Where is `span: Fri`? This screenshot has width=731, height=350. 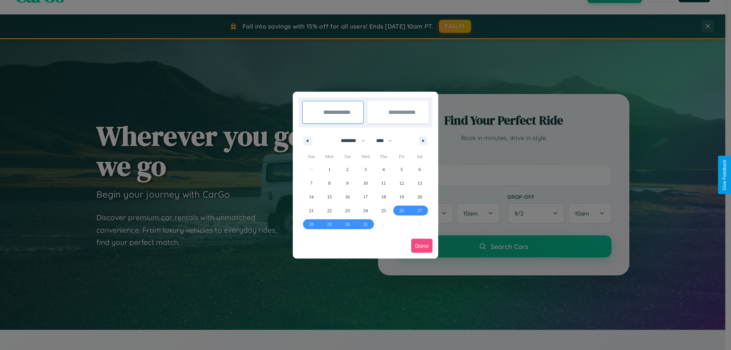 span: Fri is located at coordinates (402, 157).